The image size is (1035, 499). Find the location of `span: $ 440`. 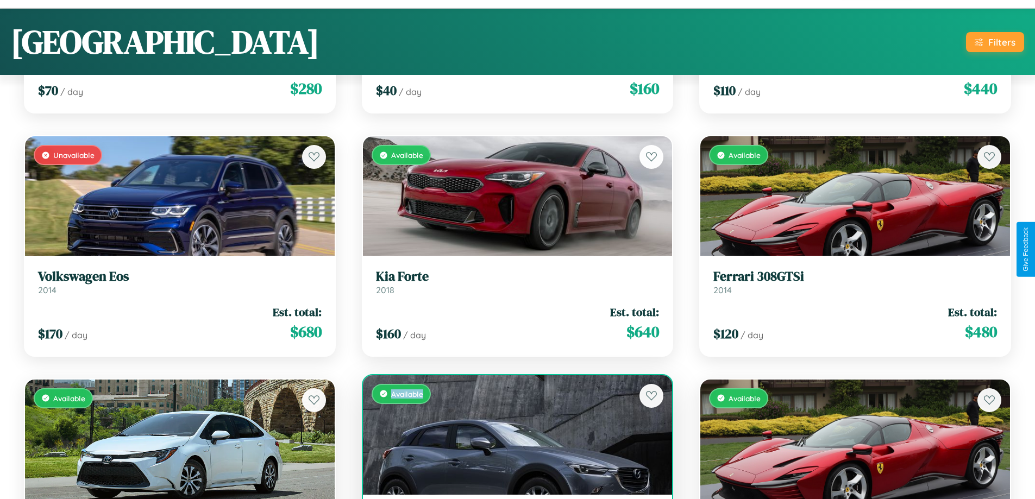

span: $ 440 is located at coordinates (980, 89).